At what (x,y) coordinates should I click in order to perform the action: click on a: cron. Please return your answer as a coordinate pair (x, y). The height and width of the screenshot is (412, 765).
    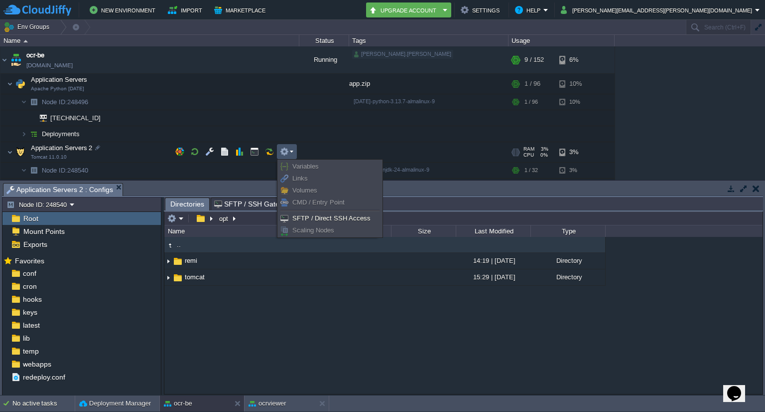
    Looking at the image, I should click on (29, 286).